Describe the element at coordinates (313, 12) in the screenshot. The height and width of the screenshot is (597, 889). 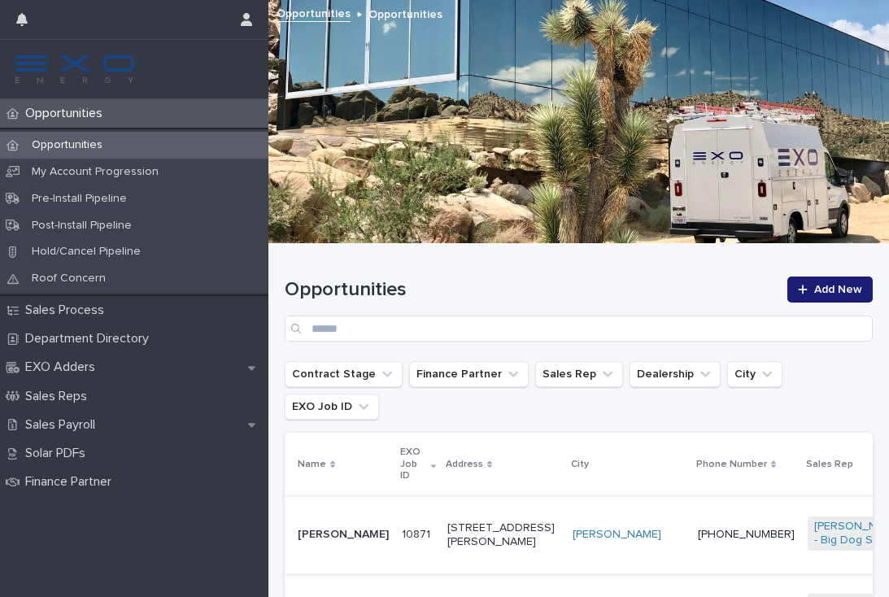
I see `a: Opportunities` at that location.